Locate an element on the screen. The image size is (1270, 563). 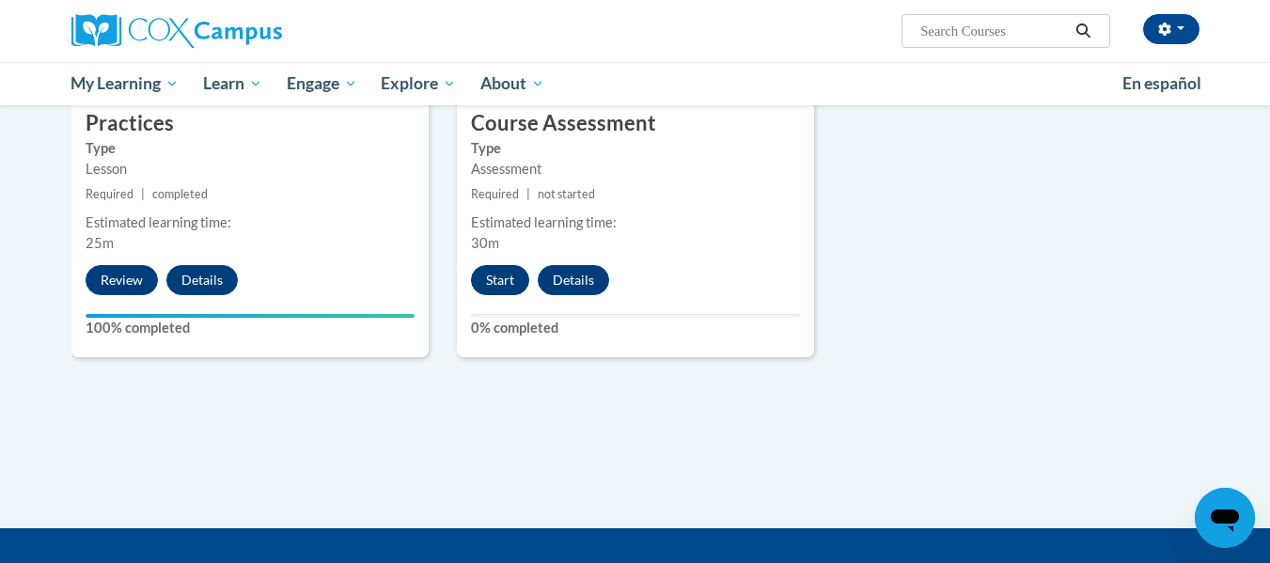
span: Engage is located at coordinates (321, 84).